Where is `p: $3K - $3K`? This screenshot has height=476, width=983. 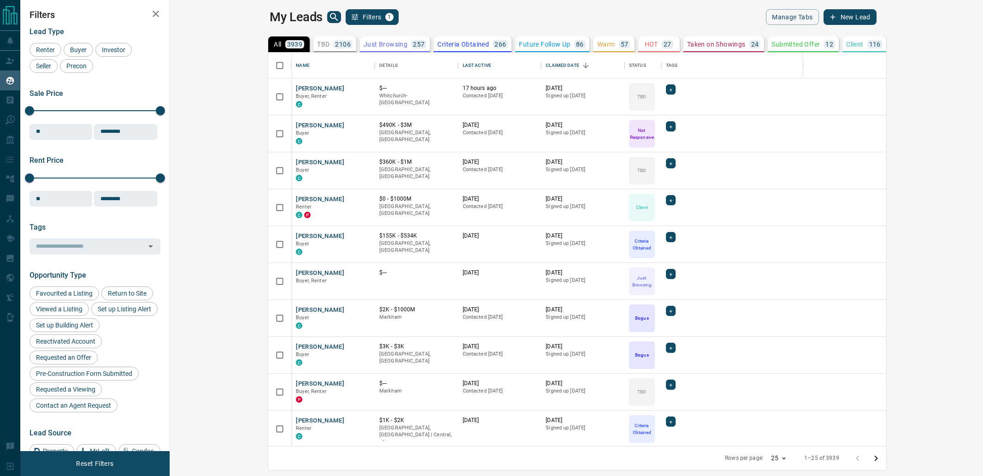 p: $3K - $3K is located at coordinates (416, 346).